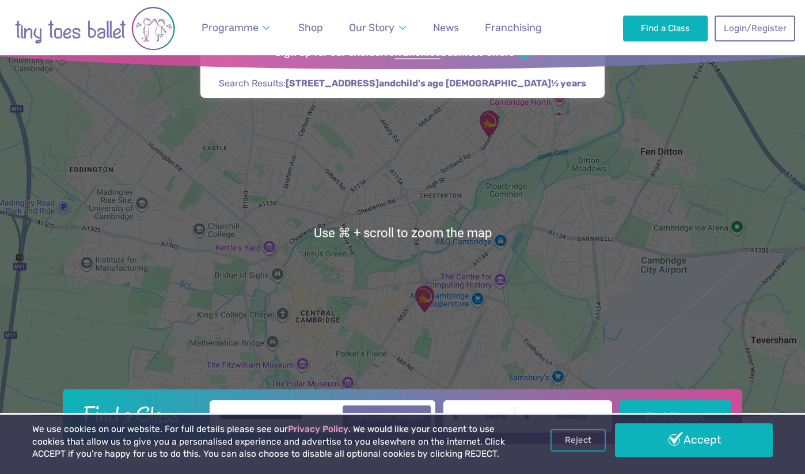 Image resolution: width=805 pixels, height=474 pixels. I want to click on span: News, so click(445, 27).